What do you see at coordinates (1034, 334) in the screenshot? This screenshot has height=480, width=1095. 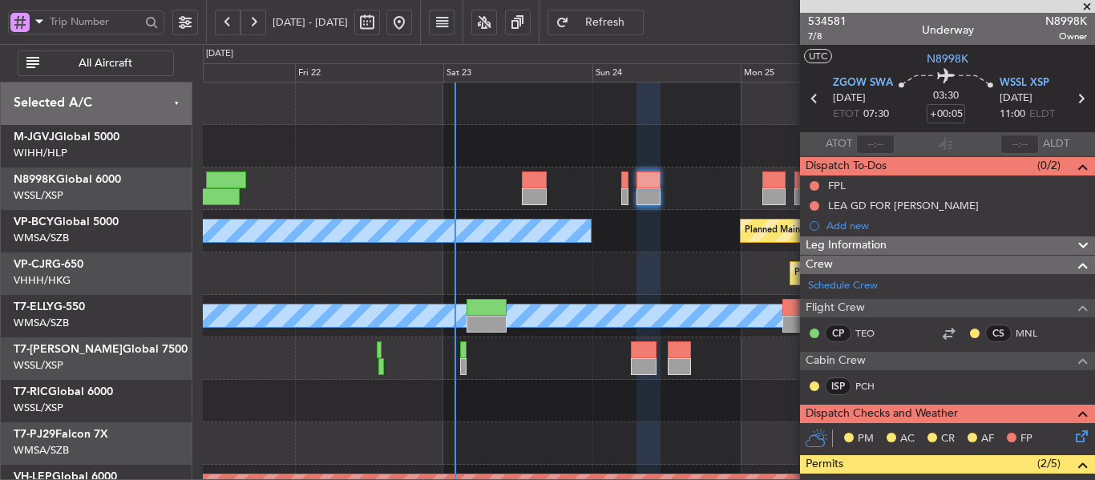 I see `a: MNL` at bounding box center [1034, 334].